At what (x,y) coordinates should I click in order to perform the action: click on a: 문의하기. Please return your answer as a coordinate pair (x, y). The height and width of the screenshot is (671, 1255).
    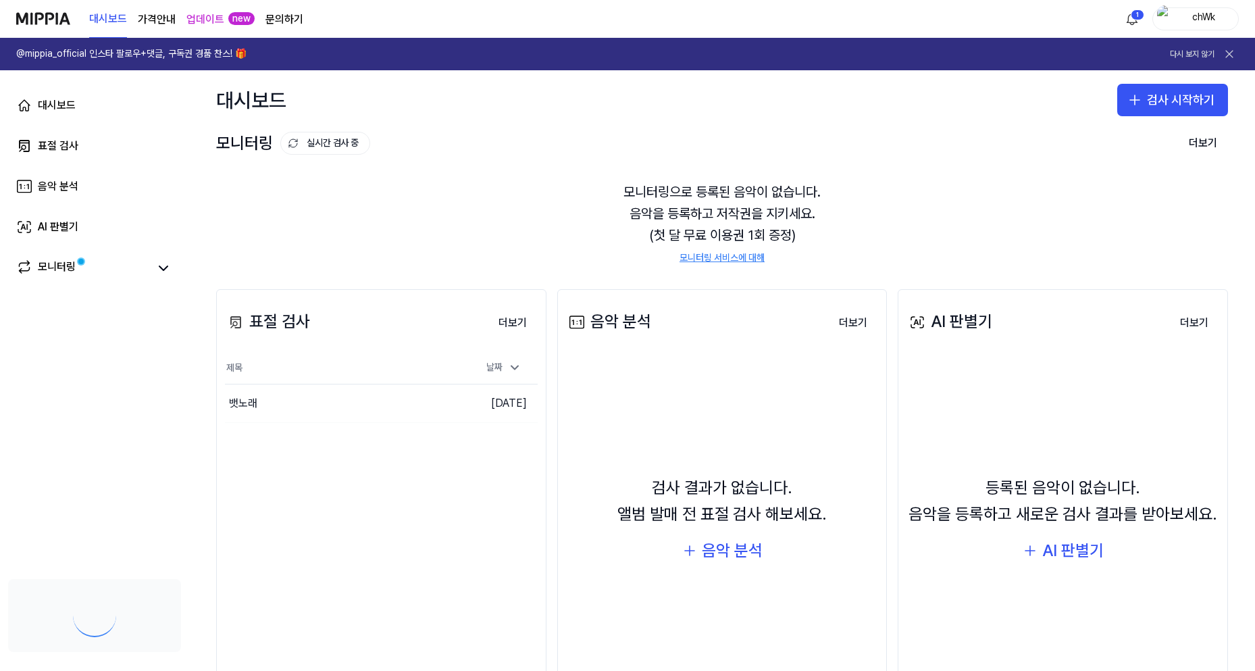
    Looking at the image, I should click on (284, 20).